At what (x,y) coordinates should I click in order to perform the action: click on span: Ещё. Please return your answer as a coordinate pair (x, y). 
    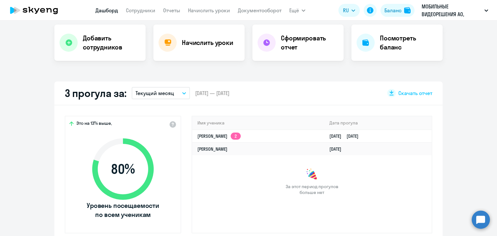
    Looking at the image, I should click on (294, 10).